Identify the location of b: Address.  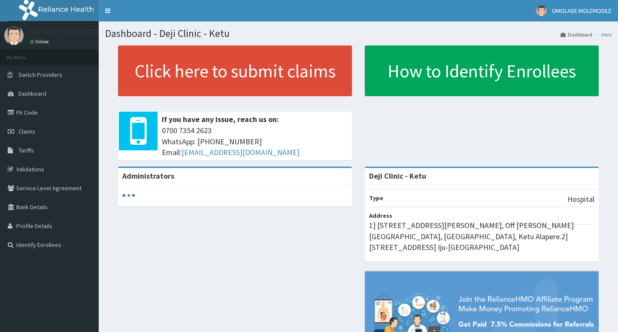
(381, 216).